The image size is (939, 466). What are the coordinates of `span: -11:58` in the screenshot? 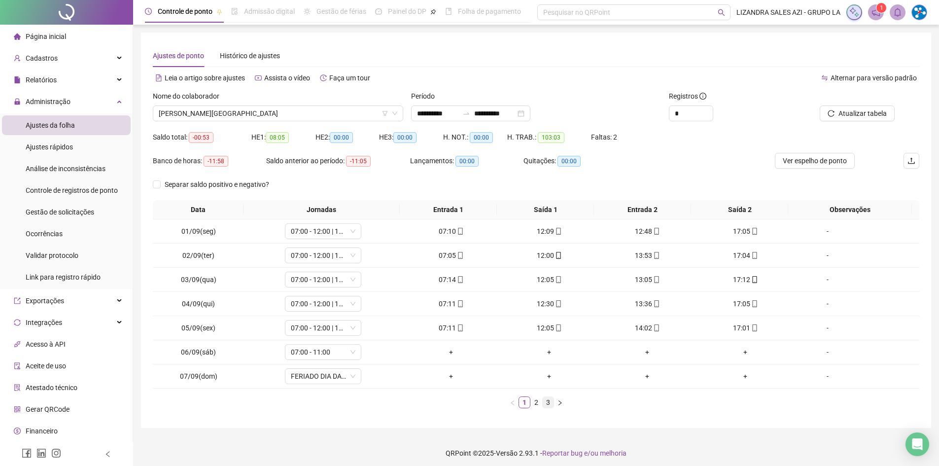 It's located at (216, 161).